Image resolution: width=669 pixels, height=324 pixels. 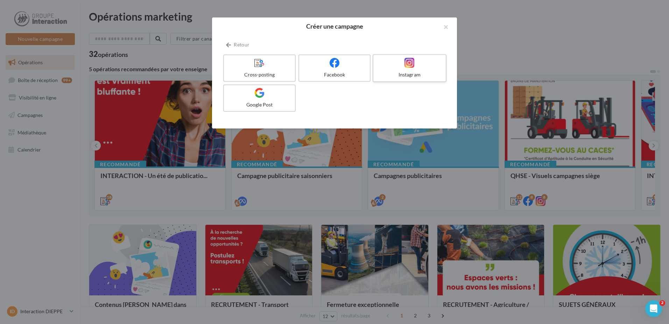 What do you see at coordinates (662, 303) in the screenshot?
I see `span: 2` at bounding box center [662, 303].